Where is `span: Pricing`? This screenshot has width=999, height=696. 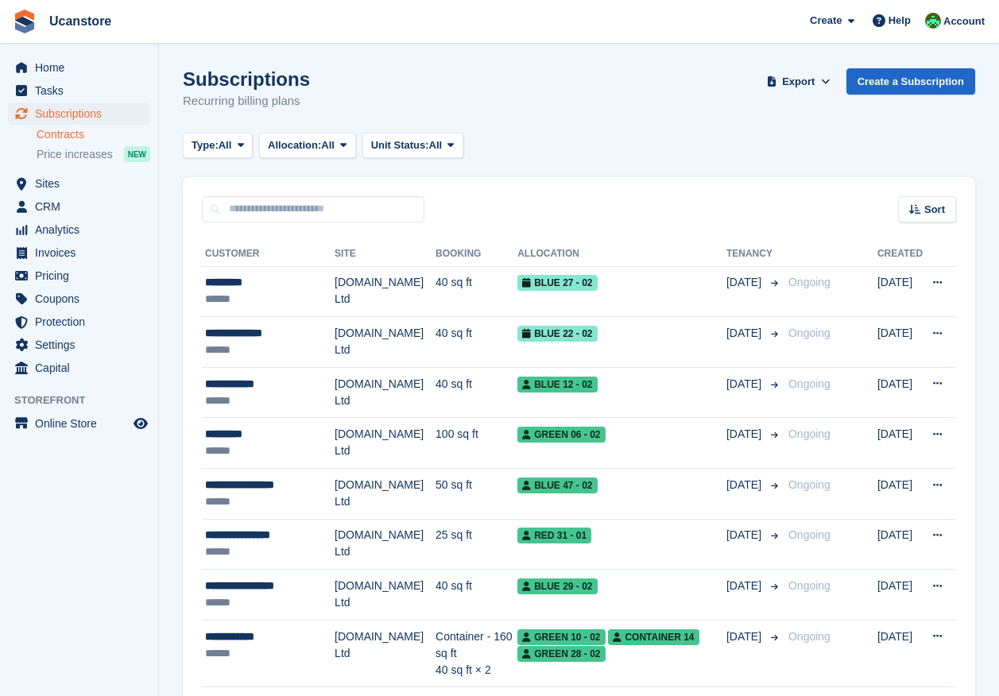
span: Pricing is located at coordinates (83, 276).